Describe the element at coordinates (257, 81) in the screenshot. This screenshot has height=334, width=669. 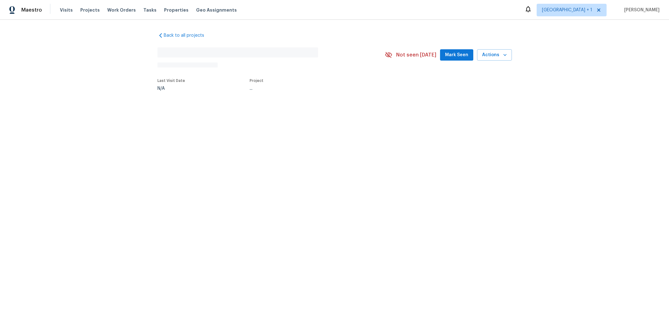
I see `span: Project` at that location.